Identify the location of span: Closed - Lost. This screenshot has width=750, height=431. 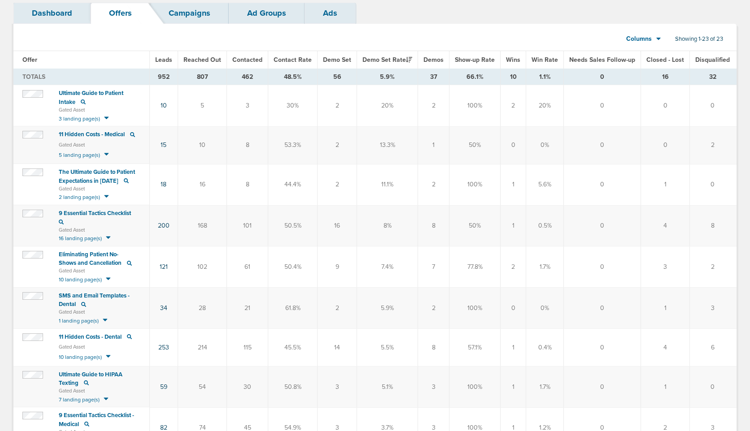
(665, 60).